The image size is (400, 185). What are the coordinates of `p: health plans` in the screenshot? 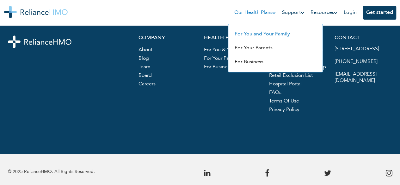 It's located at (233, 38).